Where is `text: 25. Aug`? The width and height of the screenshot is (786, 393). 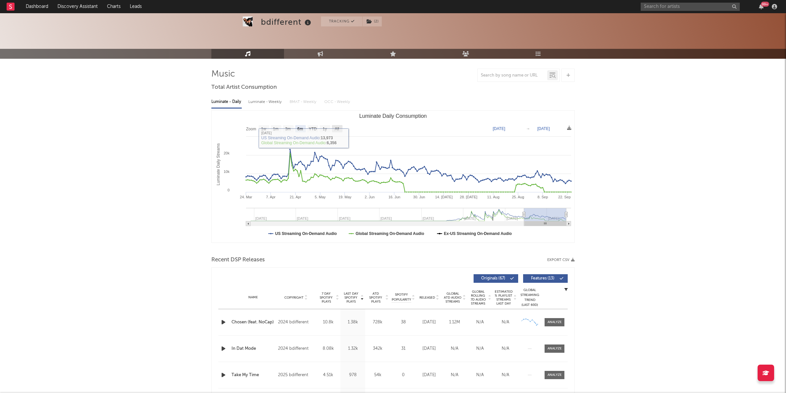
text: 25. Aug is located at coordinates (518, 197).